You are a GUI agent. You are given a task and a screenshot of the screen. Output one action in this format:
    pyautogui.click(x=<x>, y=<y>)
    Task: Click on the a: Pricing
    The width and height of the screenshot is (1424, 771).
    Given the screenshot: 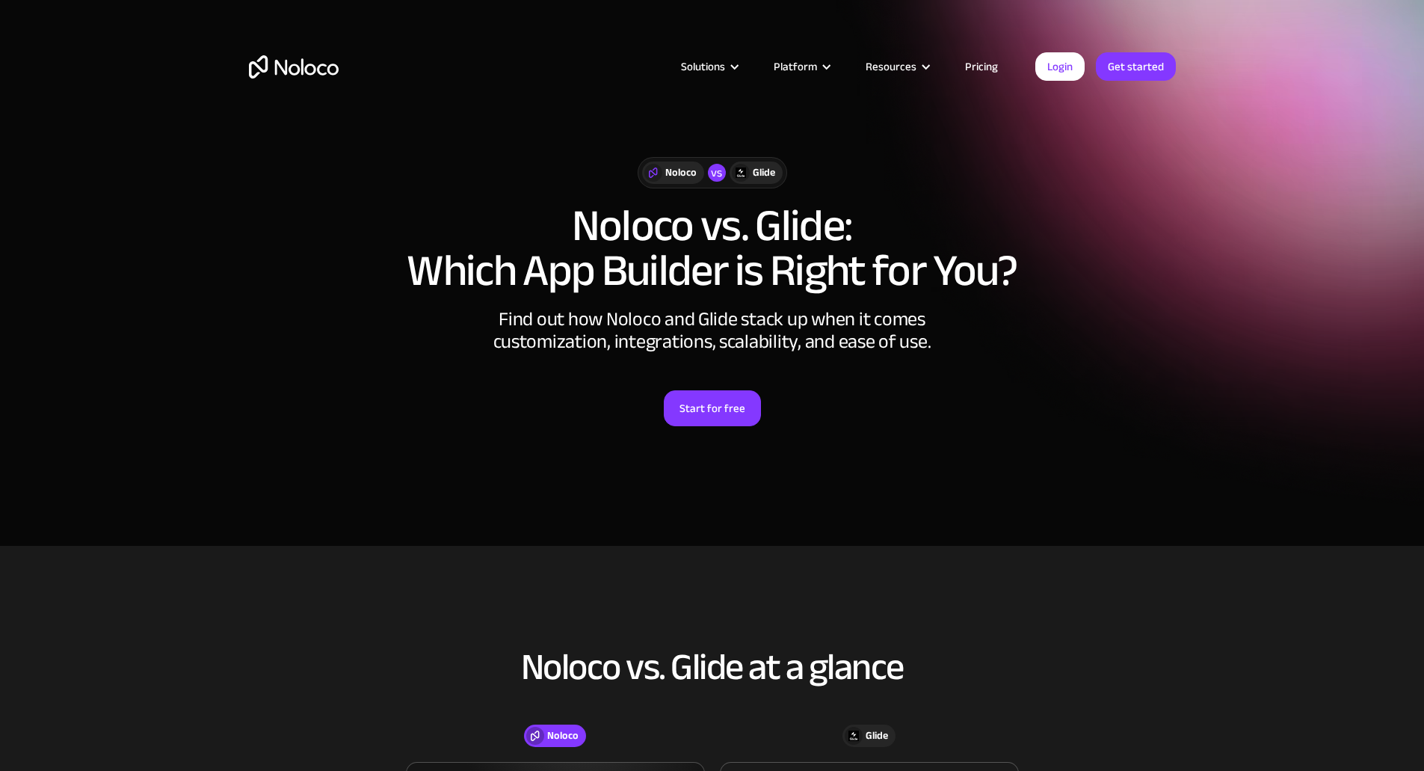 What is the action you would take?
    pyautogui.click(x=982, y=67)
    